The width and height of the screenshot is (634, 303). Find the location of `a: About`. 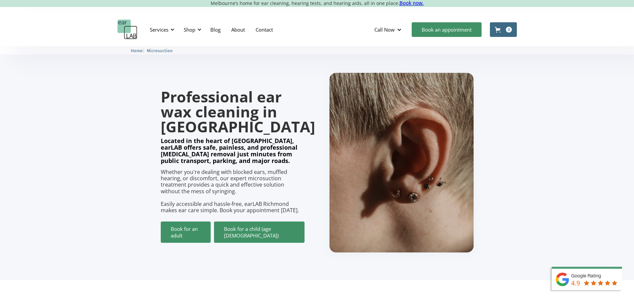

a: About is located at coordinates (238, 30).